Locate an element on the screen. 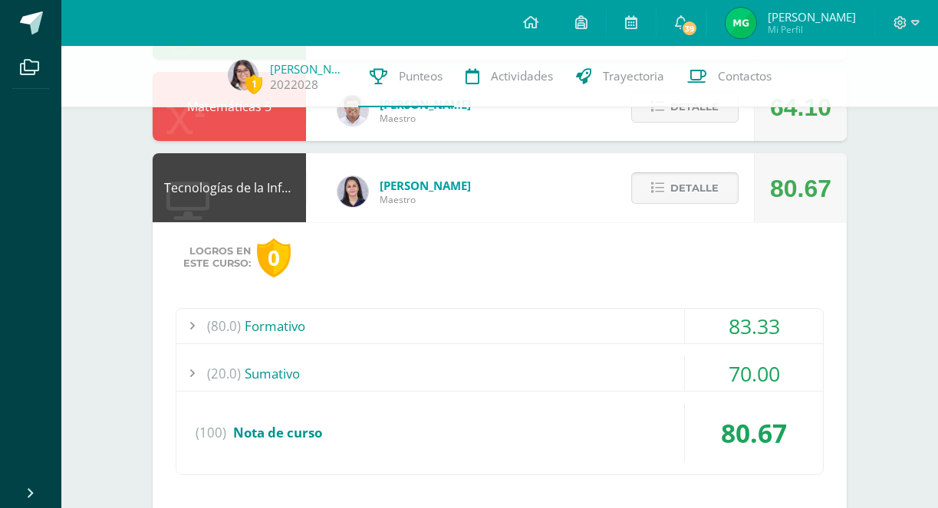  a: Trayectoria is located at coordinates (620, 77).